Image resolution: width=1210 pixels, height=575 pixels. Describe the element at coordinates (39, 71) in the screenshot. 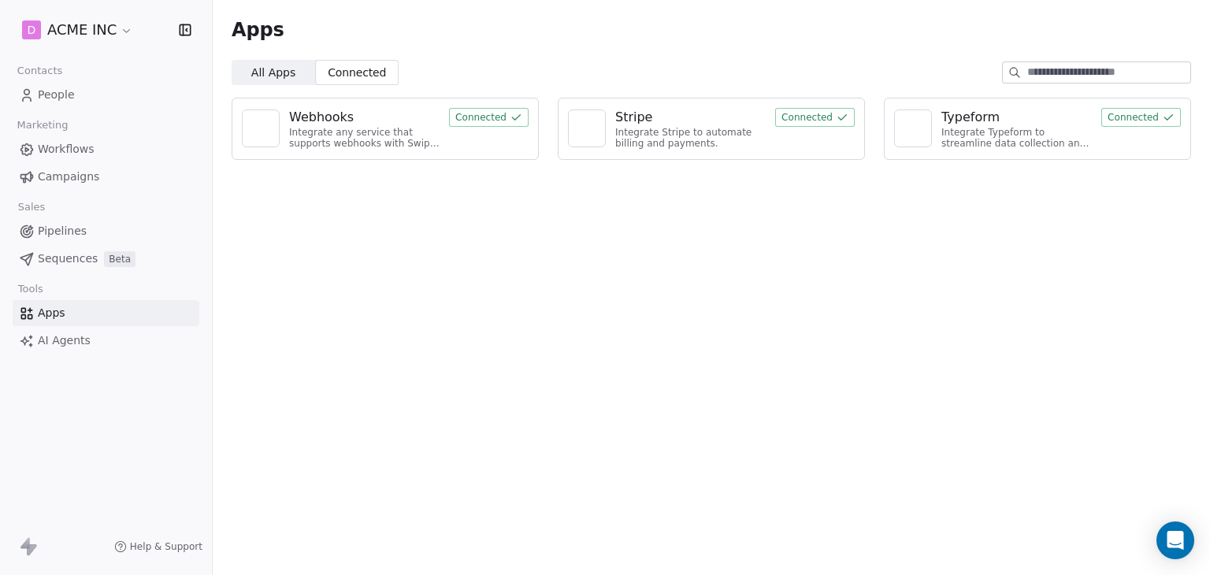

I see `span: Contacts` at that location.